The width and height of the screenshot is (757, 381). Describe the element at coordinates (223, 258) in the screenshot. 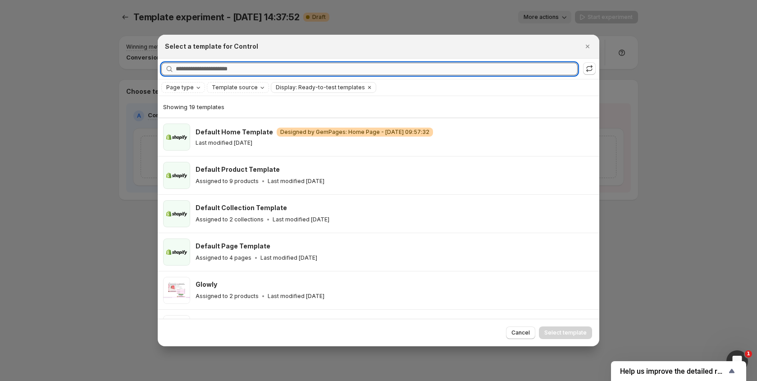

I see `p: Assigned to 4 pages` at that location.